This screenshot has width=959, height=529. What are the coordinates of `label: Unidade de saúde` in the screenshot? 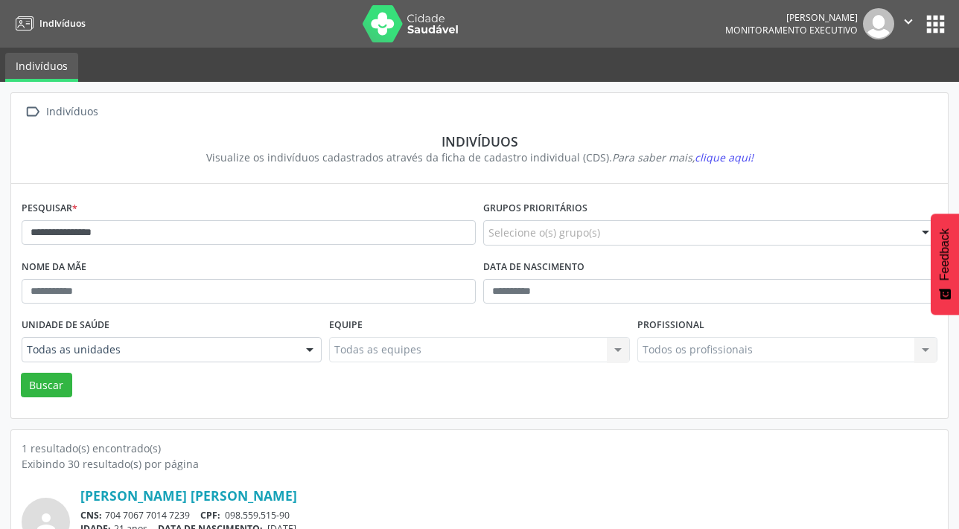 It's located at (66, 325).